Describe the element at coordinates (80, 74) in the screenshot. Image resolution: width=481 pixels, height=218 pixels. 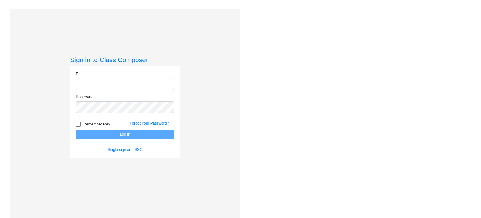
I see `label: Email` at that location.